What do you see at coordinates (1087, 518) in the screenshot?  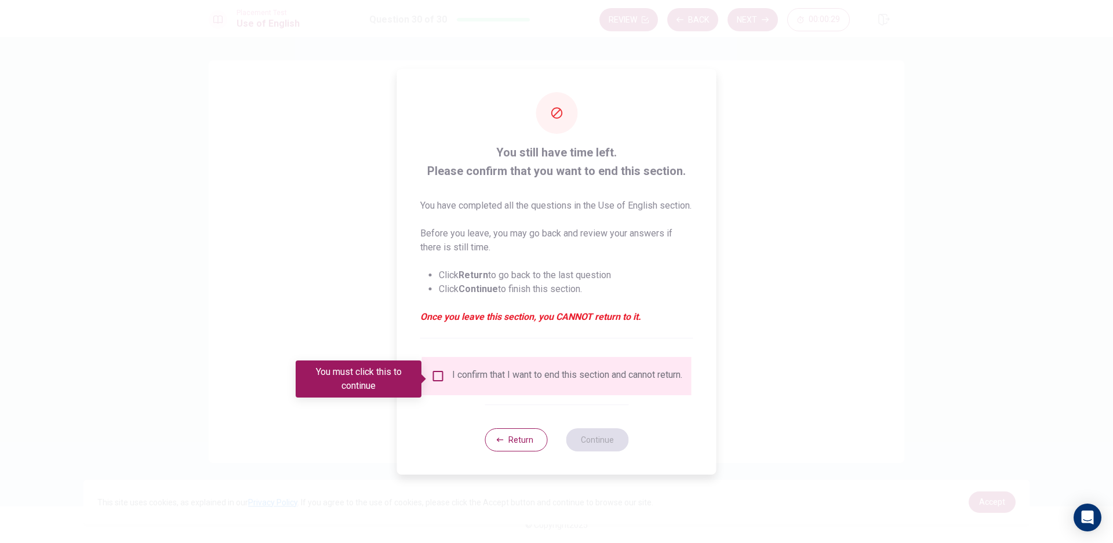 I see `div: Open Intercom Messenger` at bounding box center [1087, 518].